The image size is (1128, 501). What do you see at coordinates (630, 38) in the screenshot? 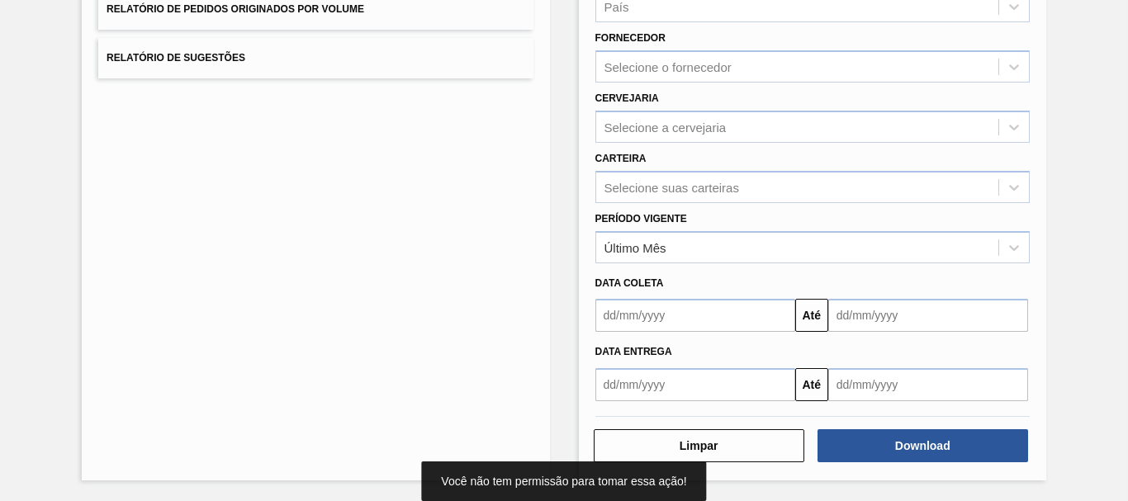
I see `label: Fornecedor` at bounding box center [630, 38].